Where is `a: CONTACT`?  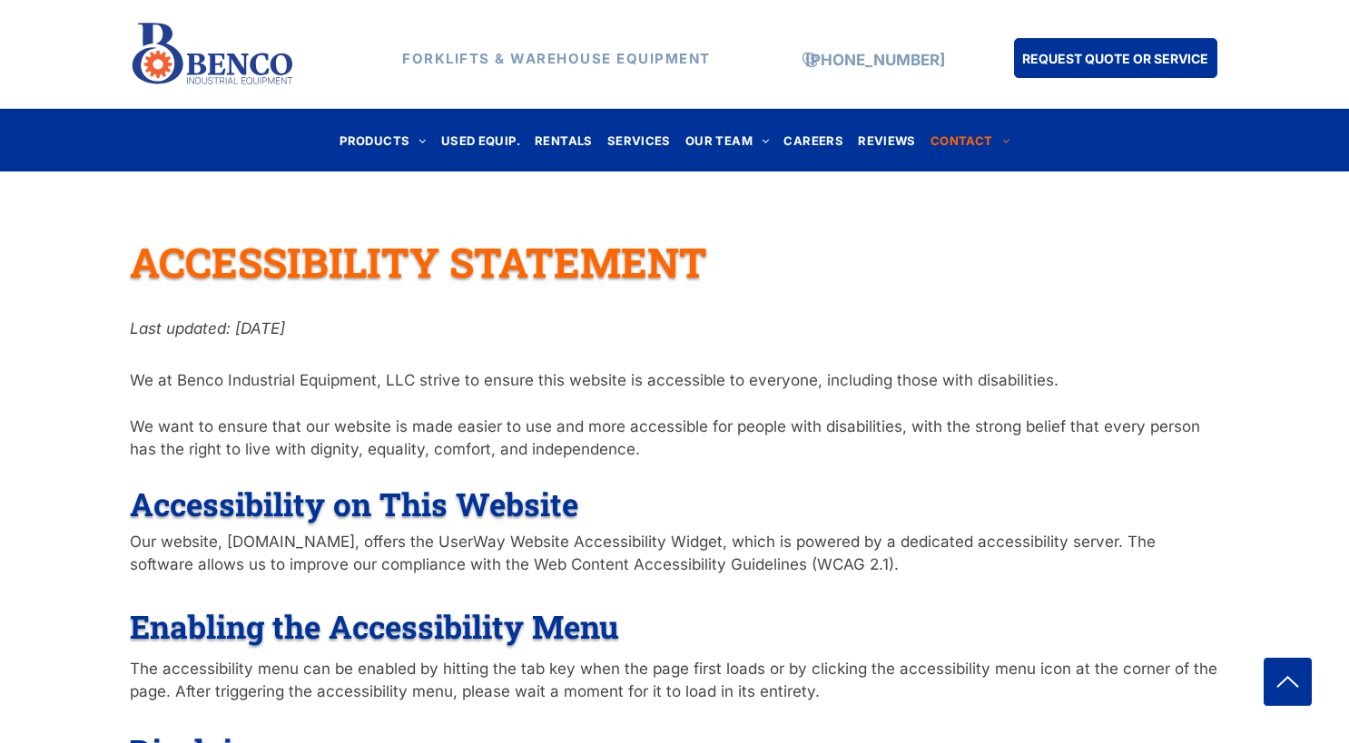
a: CONTACT is located at coordinates (969, 140).